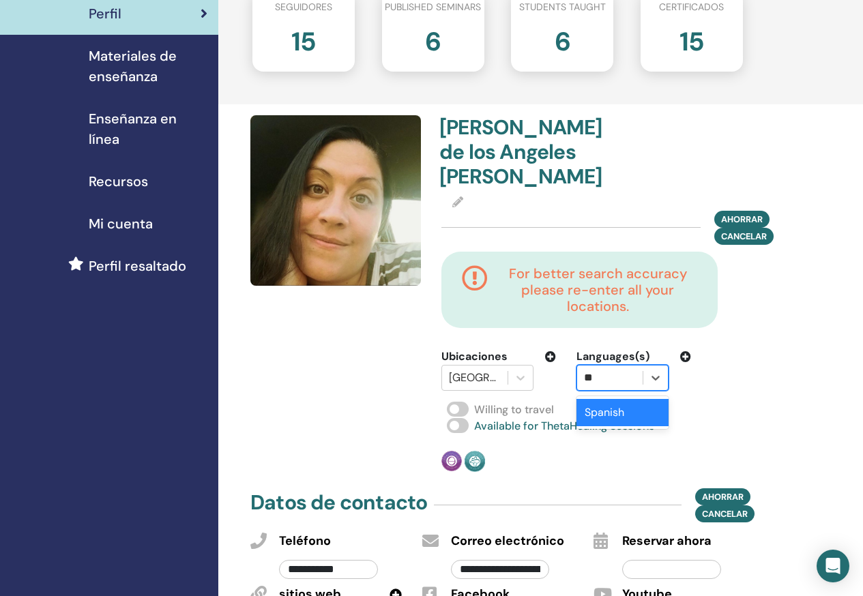 Image resolution: width=863 pixels, height=596 pixels. What do you see at coordinates (622, 413) in the screenshot?
I see `div: Spanish` at bounding box center [622, 413].